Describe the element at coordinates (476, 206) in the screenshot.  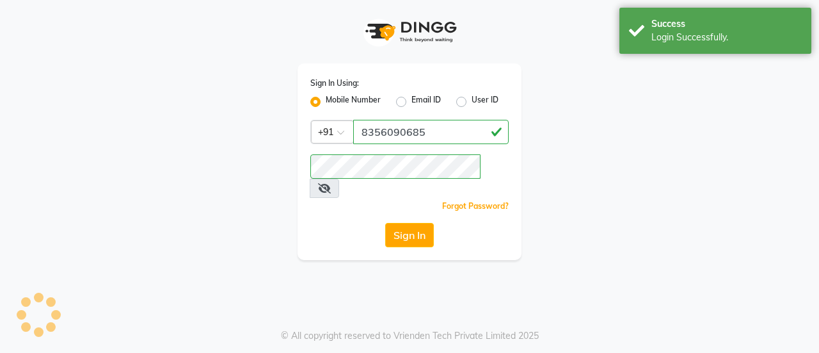
I see `a: Forgot Password?` at that location.